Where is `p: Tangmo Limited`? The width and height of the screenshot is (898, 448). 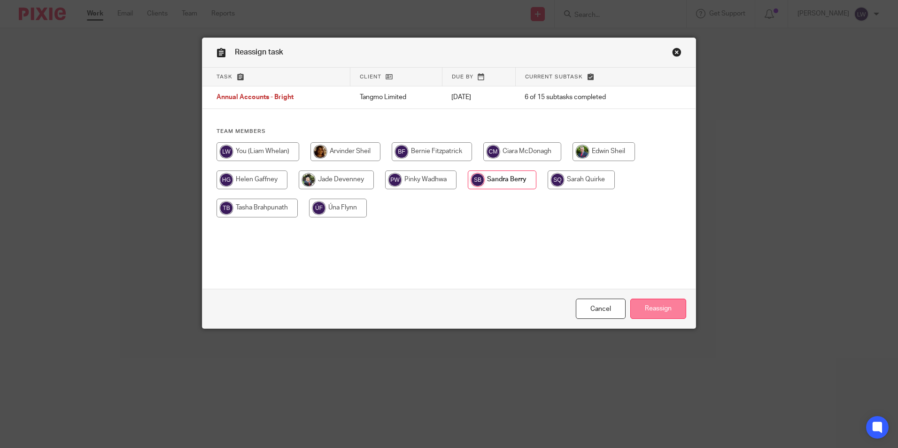
p: Tangmo Limited is located at coordinates (396, 97).